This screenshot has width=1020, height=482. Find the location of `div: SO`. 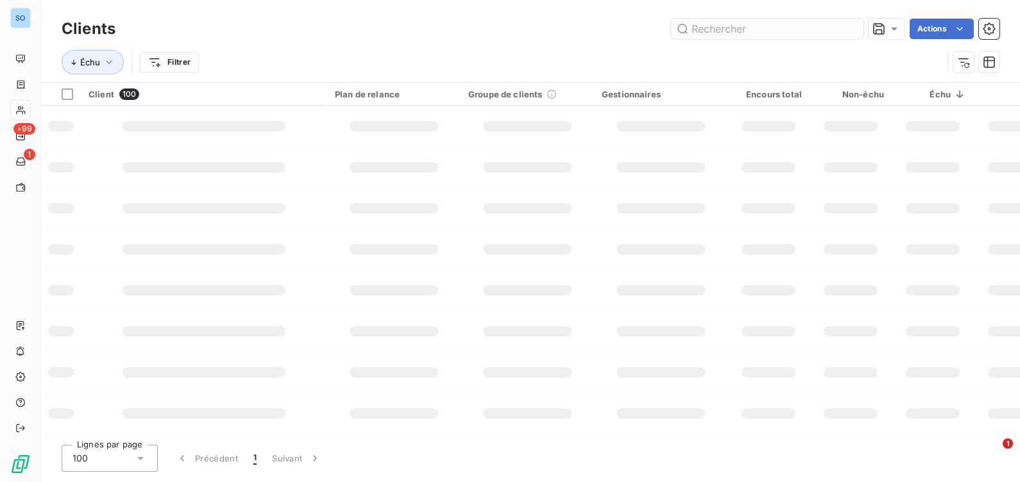

div: SO is located at coordinates (21, 18).